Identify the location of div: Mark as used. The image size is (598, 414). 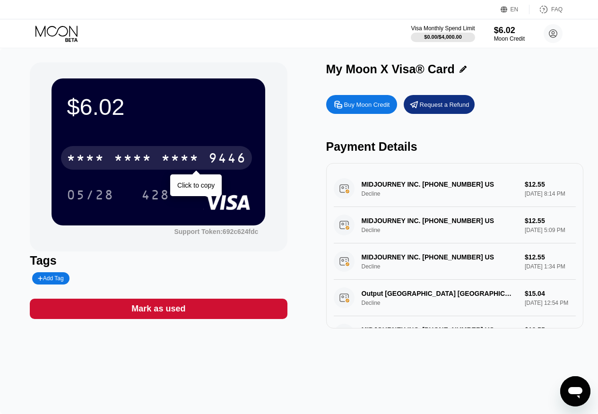
(158, 309).